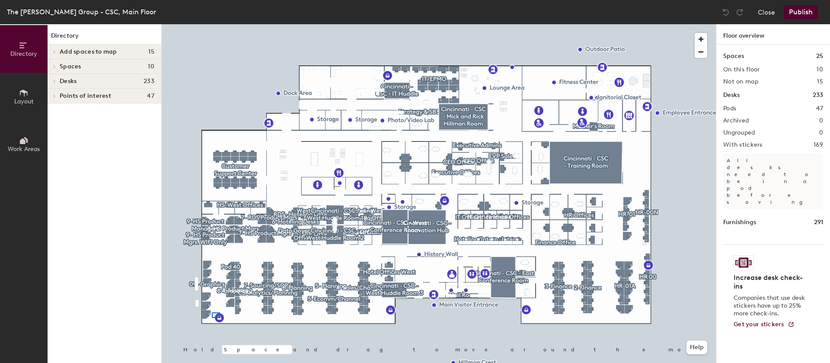  I want to click on h2: Pods, so click(730, 108).